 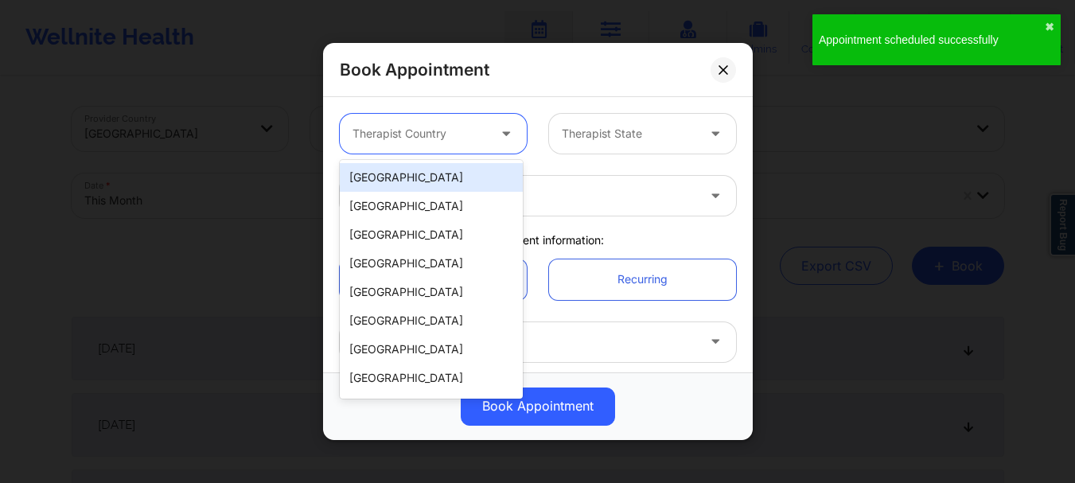 What do you see at coordinates (414, 69) in the screenshot?
I see `h2: Book Appointment` at bounding box center [414, 69].